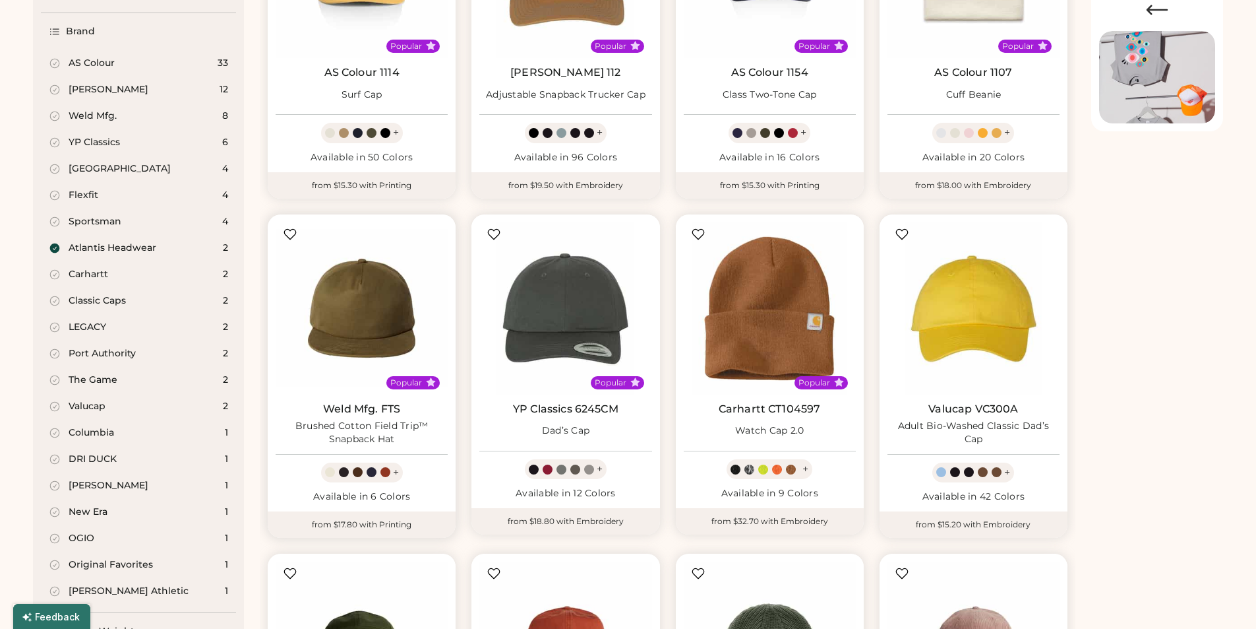 This screenshot has width=1256, height=629. I want to click on img: Weld Mfg. FTS Brushed Cotton Field Trip™ Snapback Hat, so click(361, 308).